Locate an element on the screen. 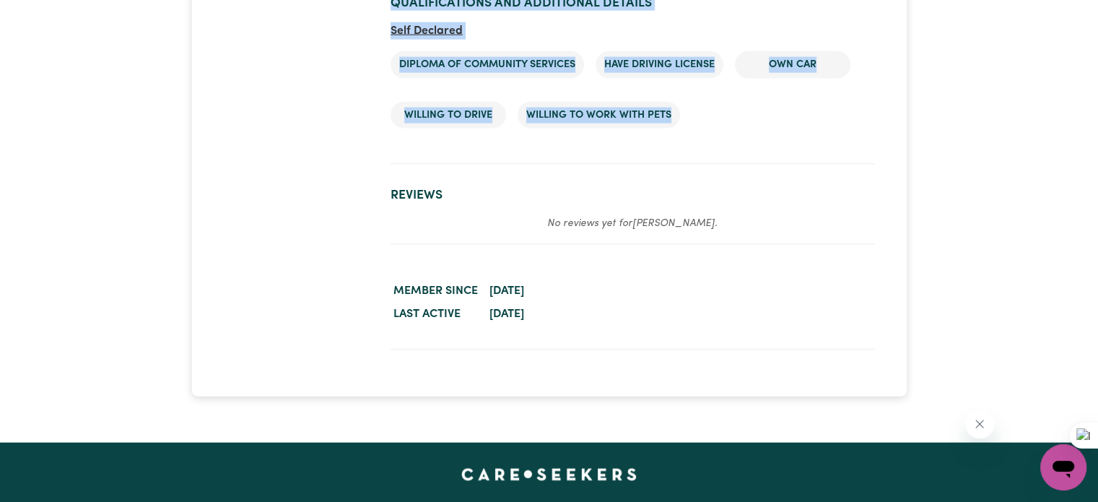 The image size is (1098, 502). li: Willing to work with pets is located at coordinates (598, 116).